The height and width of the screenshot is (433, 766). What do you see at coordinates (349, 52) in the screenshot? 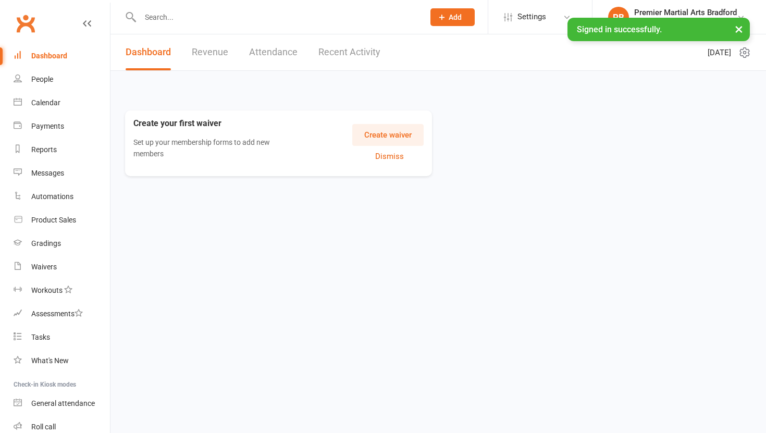
I see `a: Recent Activity` at bounding box center [349, 52].